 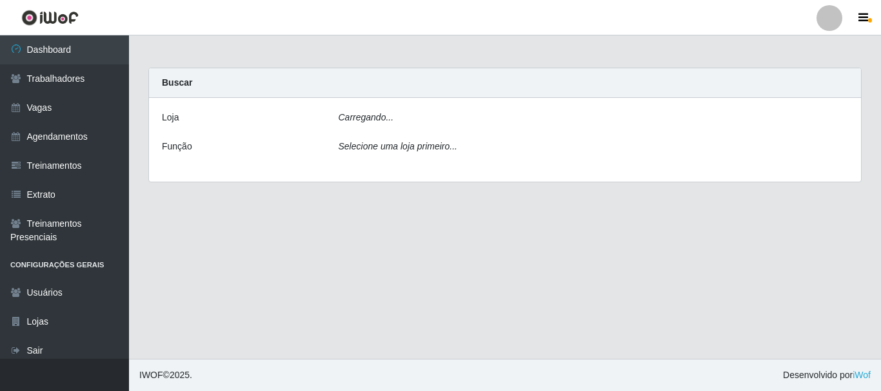 I want to click on span: © 2025 ., so click(x=166, y=375).